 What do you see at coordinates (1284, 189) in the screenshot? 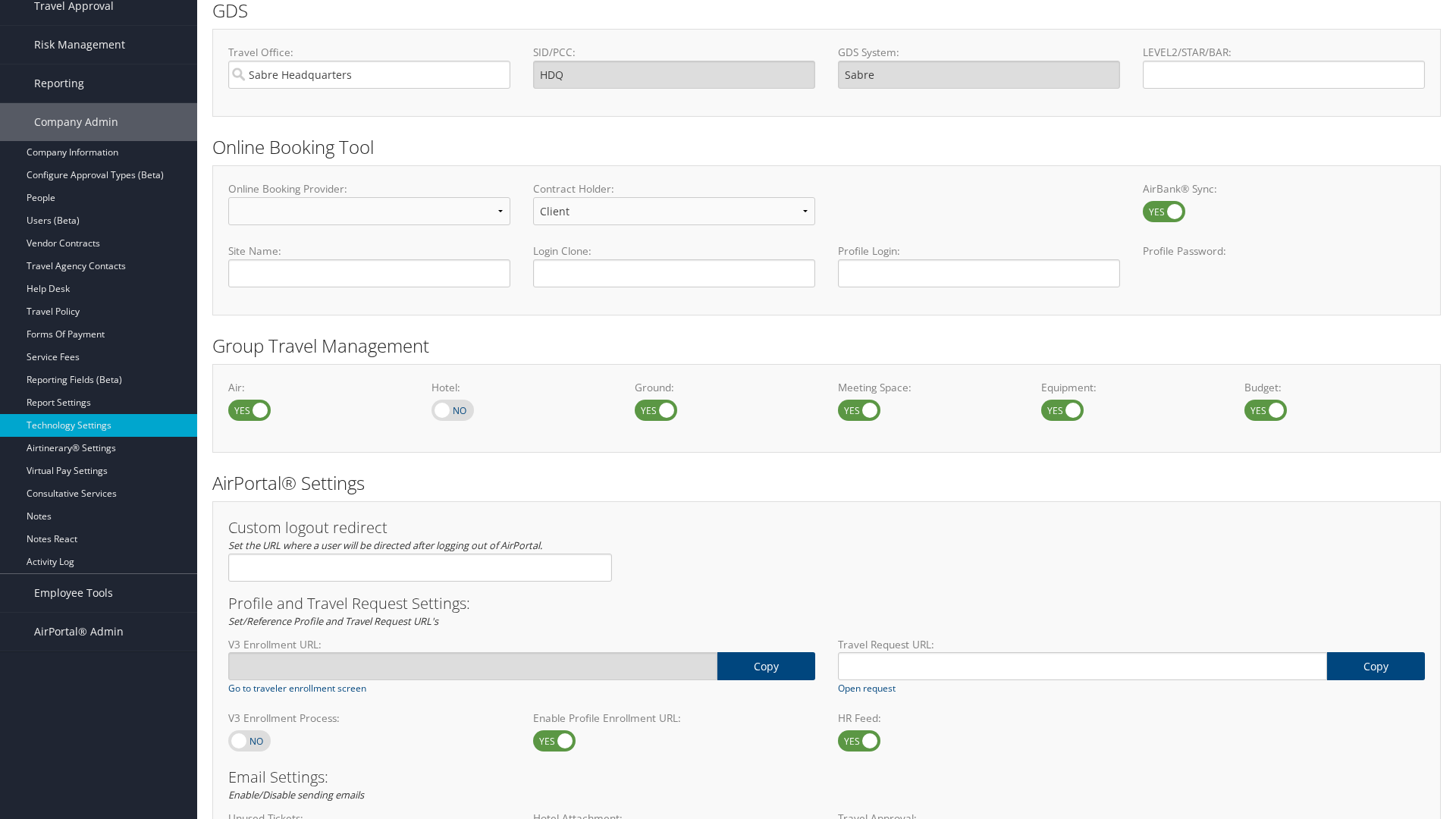
I see `label: AirBank® Sync:` at bounding box center [1284, 189].